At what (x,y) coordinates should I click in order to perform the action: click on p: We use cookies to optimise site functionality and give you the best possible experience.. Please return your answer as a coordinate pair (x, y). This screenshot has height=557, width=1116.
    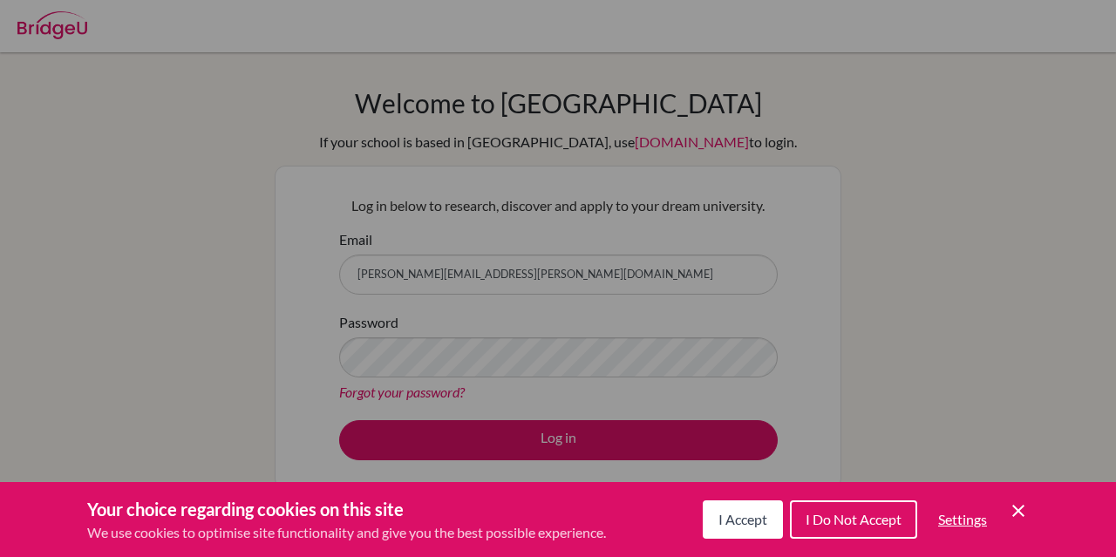
    Looking at the image, I should click on (346, 533).